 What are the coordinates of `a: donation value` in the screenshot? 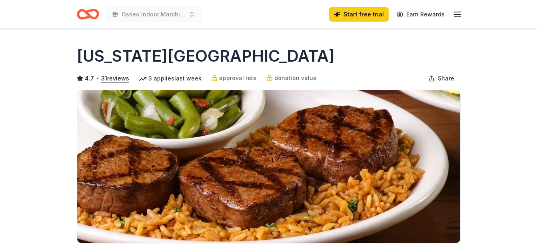 It's located at (291, 78).